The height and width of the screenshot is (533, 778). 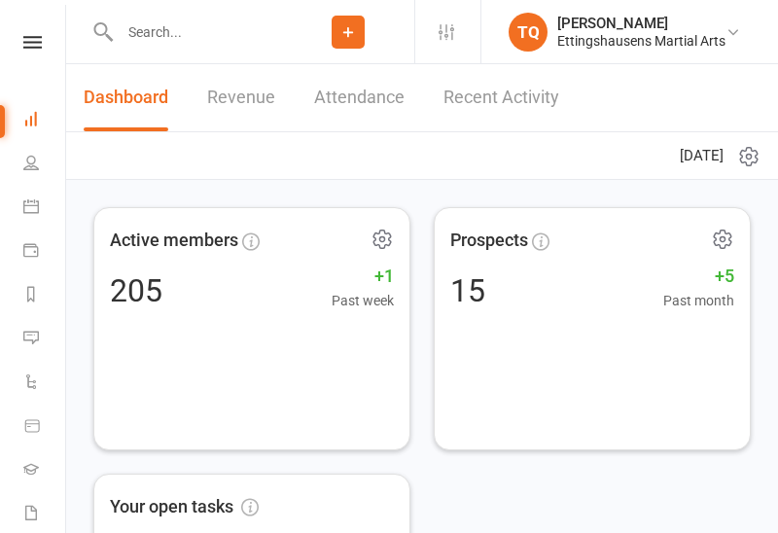 I want to click on div: 15, so click(x=468, y=291).